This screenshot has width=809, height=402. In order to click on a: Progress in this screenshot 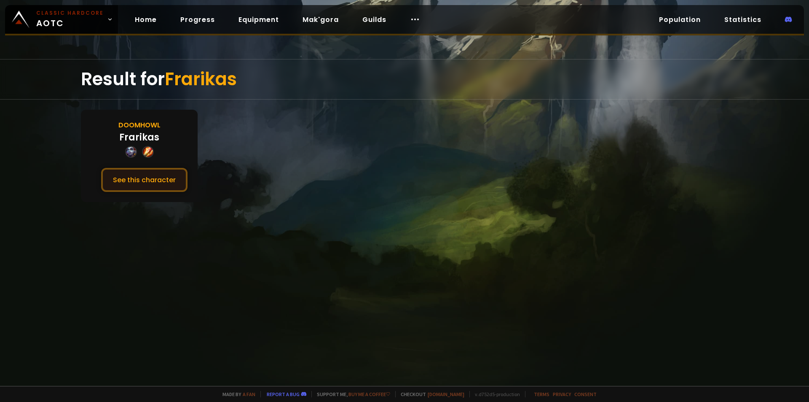, I will do `click(198, 19)`.